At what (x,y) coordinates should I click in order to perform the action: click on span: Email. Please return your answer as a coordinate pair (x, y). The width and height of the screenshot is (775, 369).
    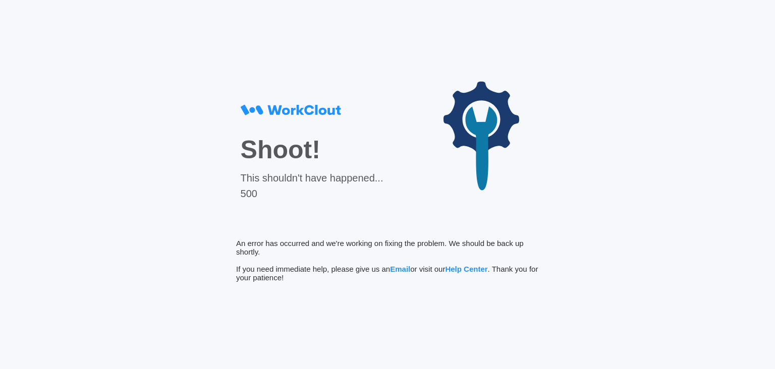
    Looking at the image, I should click on (400, 269).